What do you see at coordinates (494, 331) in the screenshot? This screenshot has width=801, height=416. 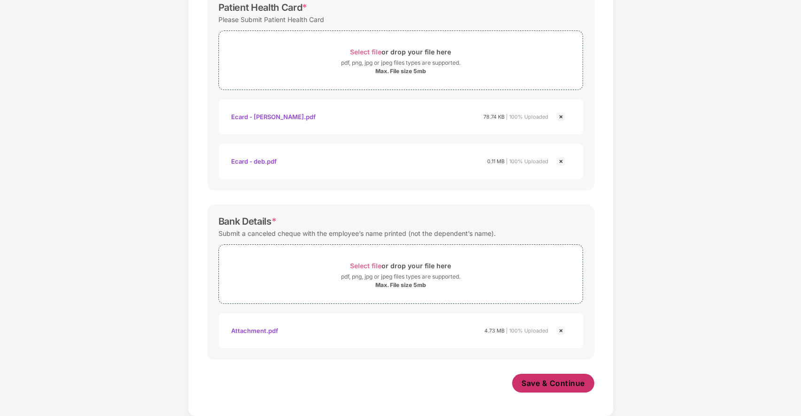 I see `span: 4.73 MB` at bounding box center [494, 331].